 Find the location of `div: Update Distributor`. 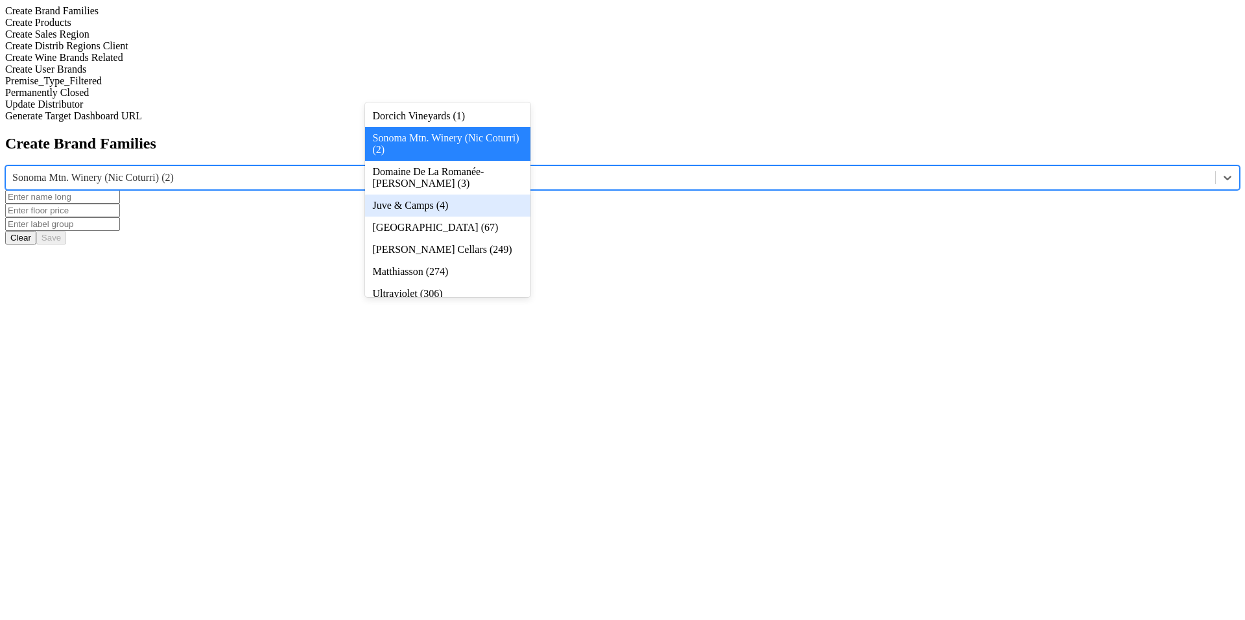

div: Update Distributor is located at coordinates (623, 104).